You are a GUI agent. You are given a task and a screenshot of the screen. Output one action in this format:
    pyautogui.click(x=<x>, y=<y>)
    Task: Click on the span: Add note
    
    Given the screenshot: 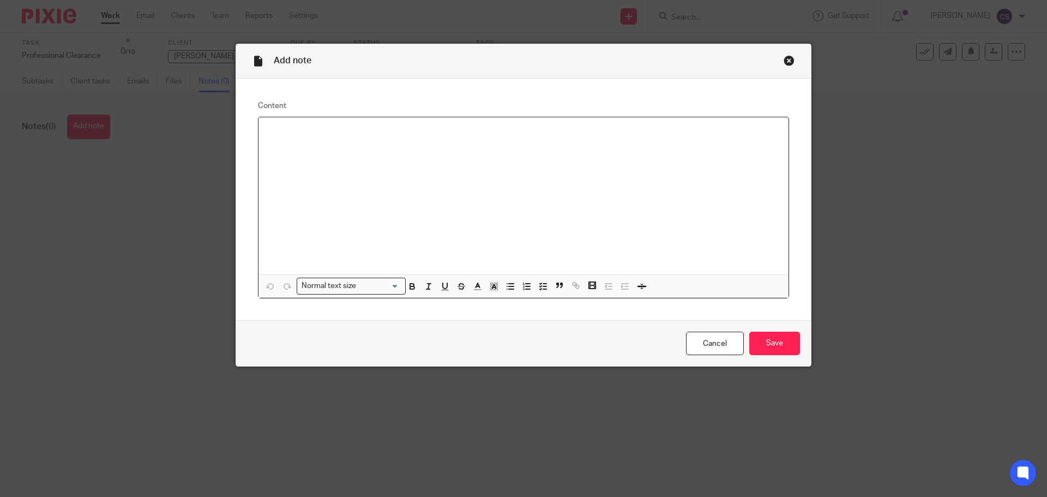 What is the action you would take?
    pyautogui.click(x=292, y=61)
    